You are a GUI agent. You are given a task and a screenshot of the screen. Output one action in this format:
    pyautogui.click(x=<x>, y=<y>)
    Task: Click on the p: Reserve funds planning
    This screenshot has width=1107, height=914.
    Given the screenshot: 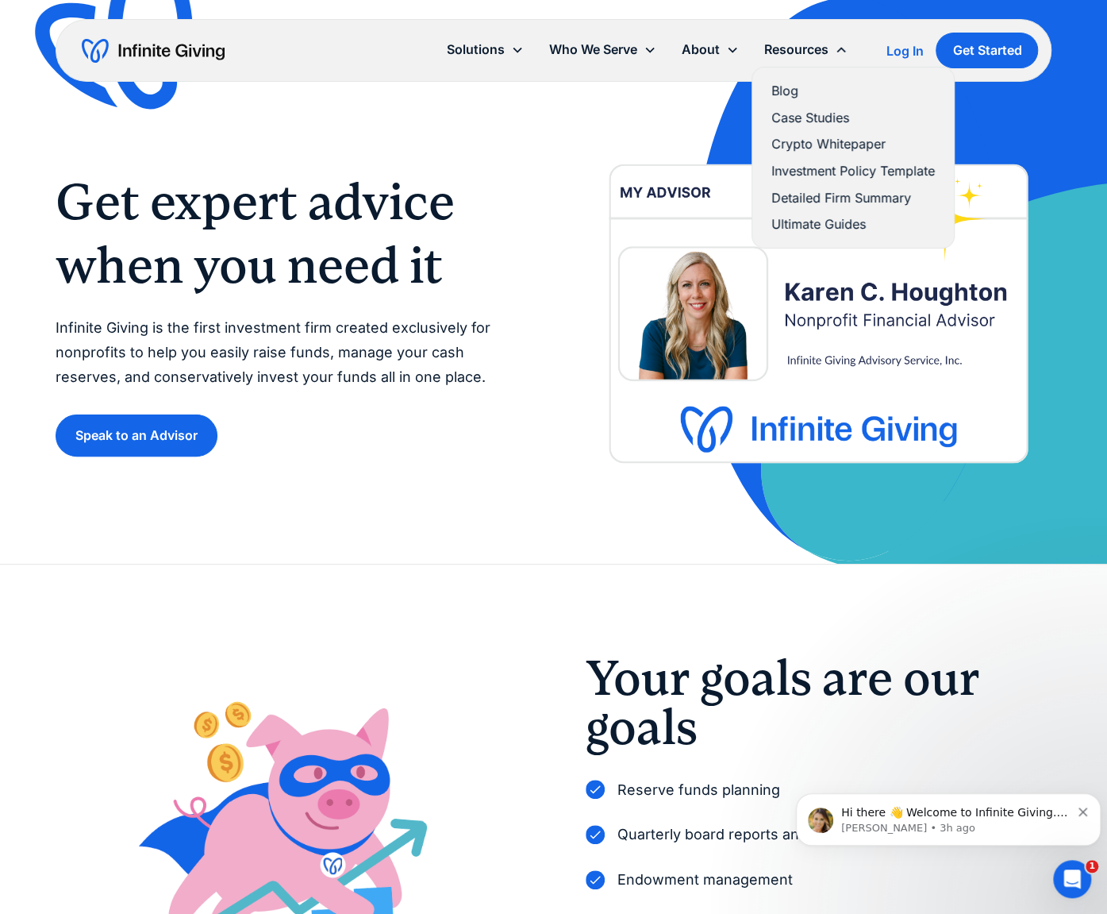 What is the action you would take?
    pyautogui.click(x=698, y=790)
    